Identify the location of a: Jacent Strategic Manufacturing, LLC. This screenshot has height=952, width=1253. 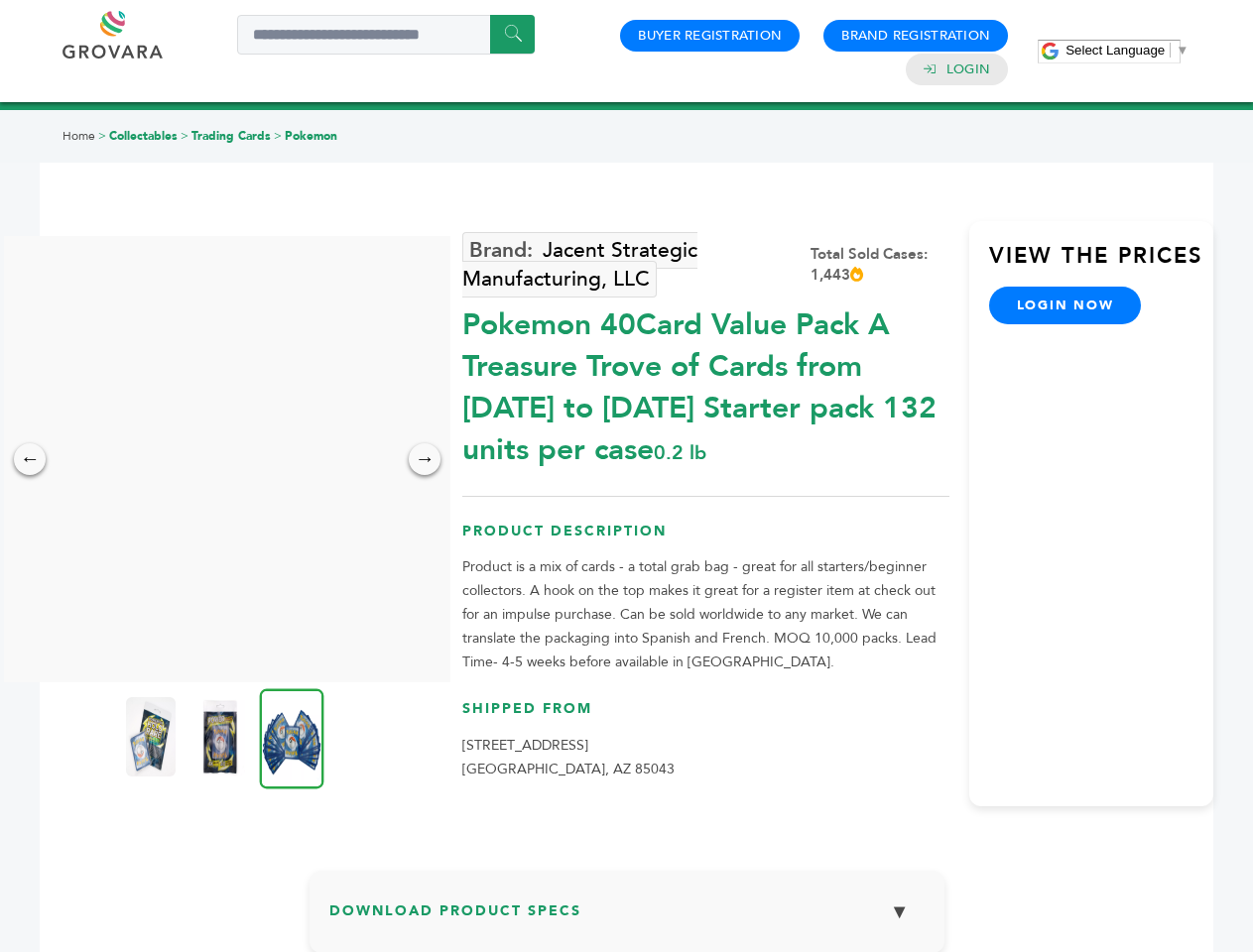
(579, 264).